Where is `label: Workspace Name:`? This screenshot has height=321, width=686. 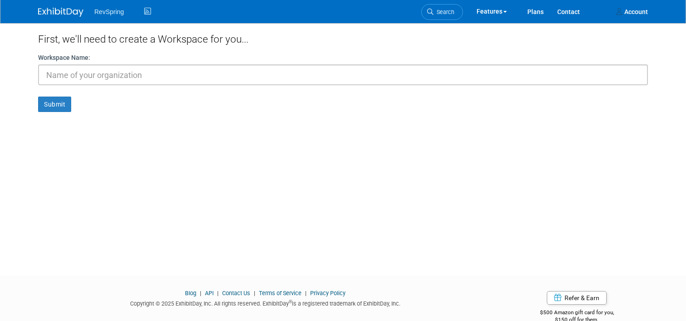 label: Workspace Name: is located at coordinates (64, 58).